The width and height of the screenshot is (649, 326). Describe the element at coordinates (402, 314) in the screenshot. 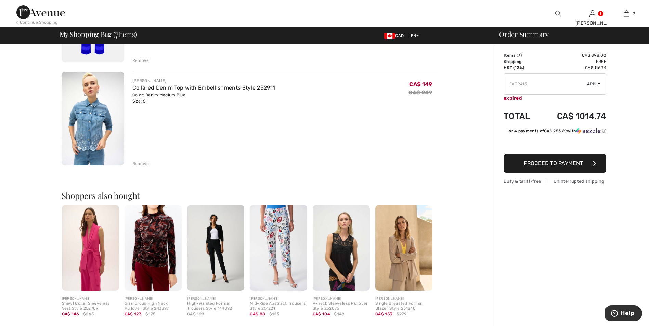

I see `span: $279` at that location.